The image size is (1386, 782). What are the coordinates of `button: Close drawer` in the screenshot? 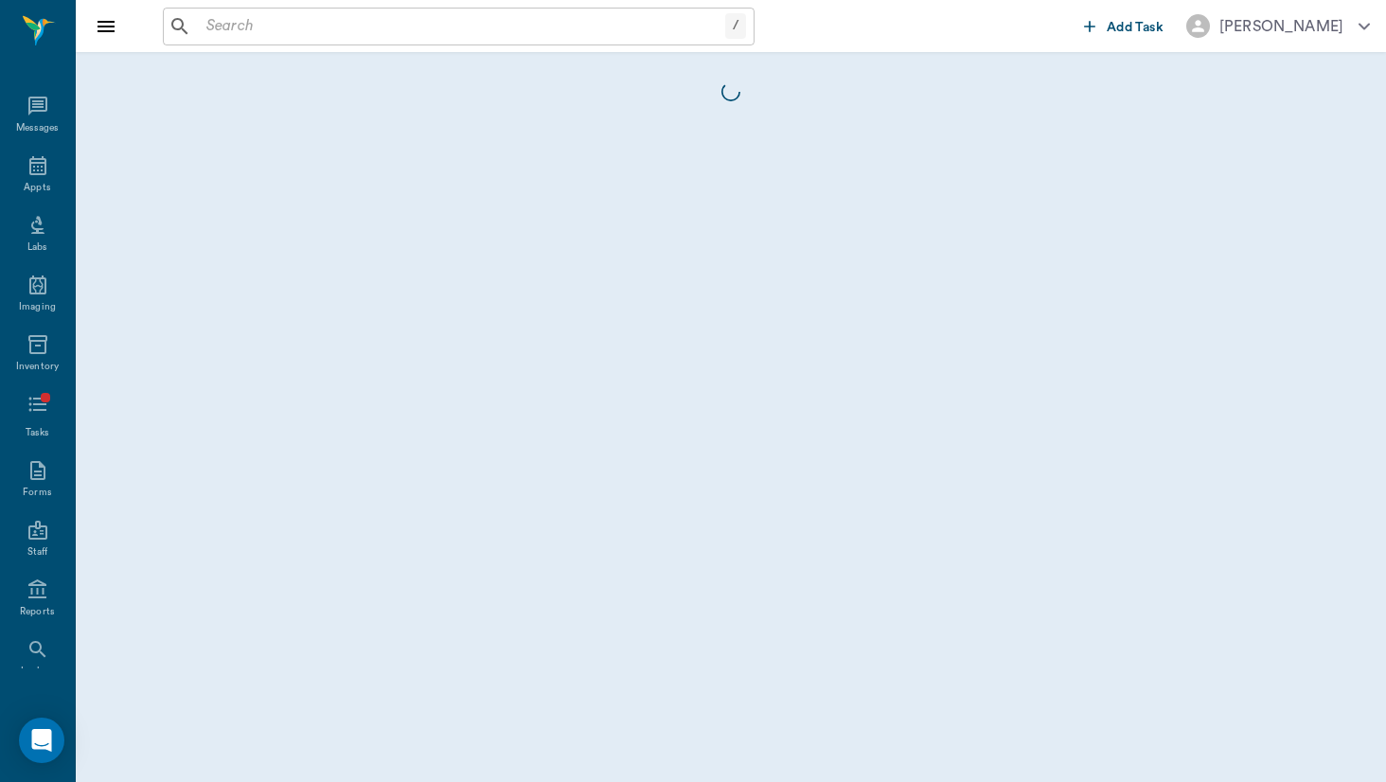 It's located at (106, 27).